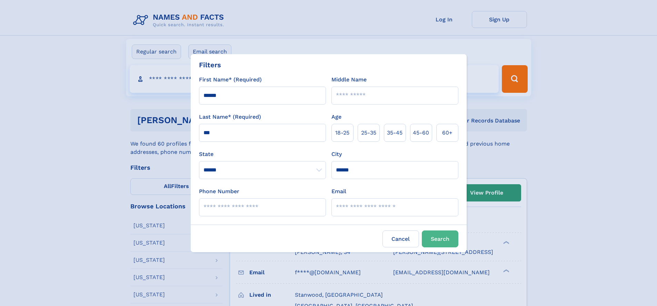 The image size is (657, 306). What do you see at coordinates (263, 154) in the screenshot?
I see `label: State` at bounding box center [263, 154].